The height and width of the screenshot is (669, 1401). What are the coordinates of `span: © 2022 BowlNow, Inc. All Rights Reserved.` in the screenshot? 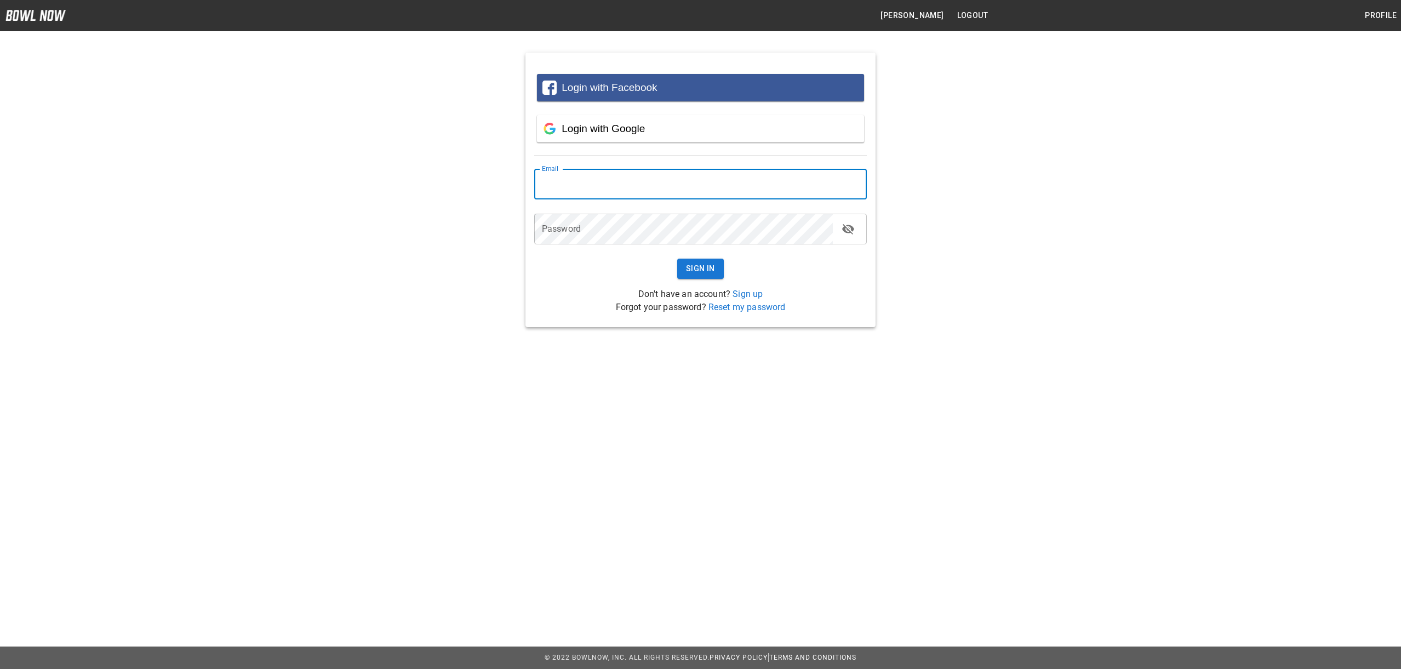 It's located at (627, 657).